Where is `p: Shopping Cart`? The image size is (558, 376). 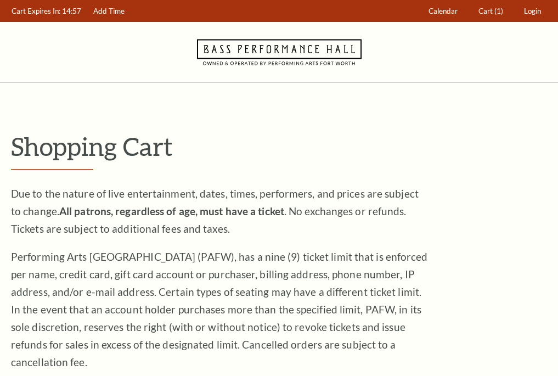 p: Shopping Cart is located at coordinates (279, 146).